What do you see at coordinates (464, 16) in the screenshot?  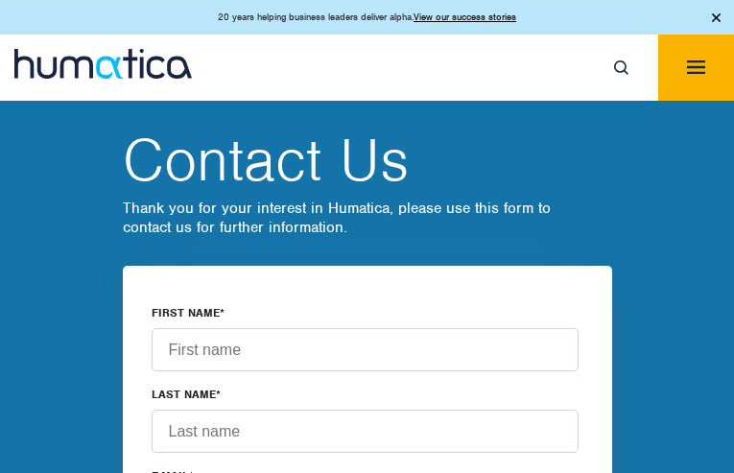 I see `a: View our success stories` at bounding box center [464, 16].